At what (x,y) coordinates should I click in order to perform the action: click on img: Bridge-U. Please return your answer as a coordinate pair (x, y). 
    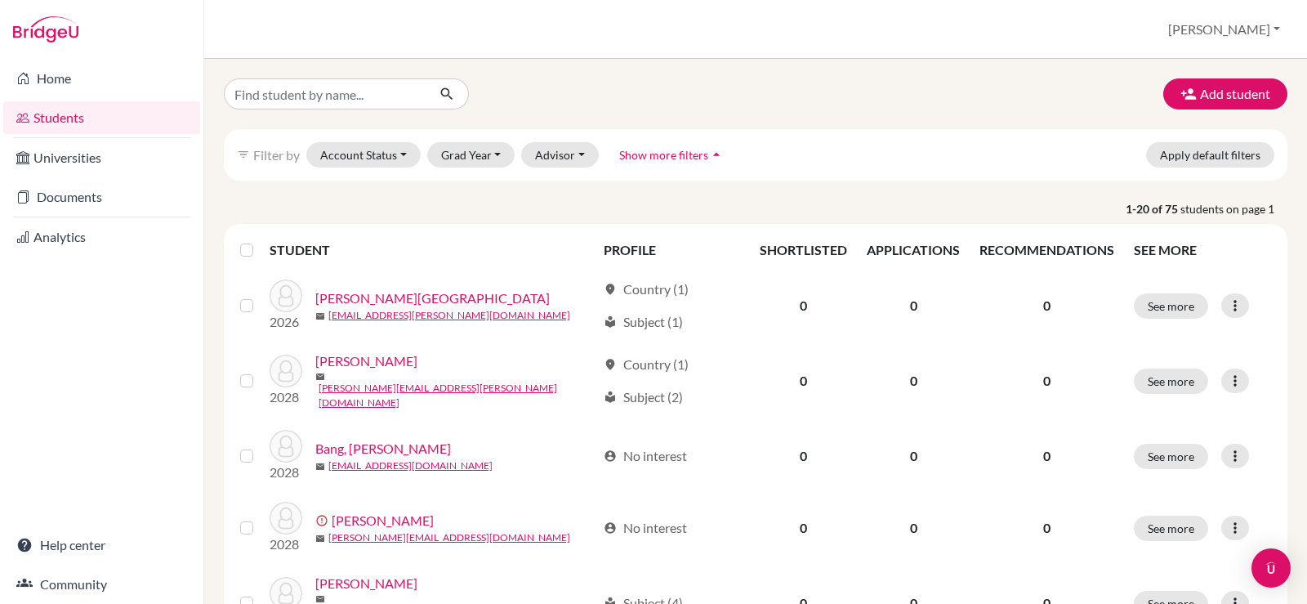
    Looking at the image, I should click on (46, 29).